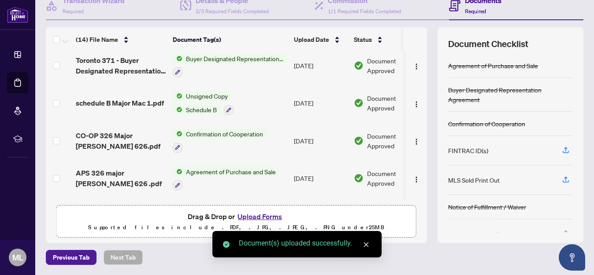 This screenshot has width=594, height=275. Describe the element at coordinates (201, 110) in the screenshot. I see `span: Schedule B` at that location.